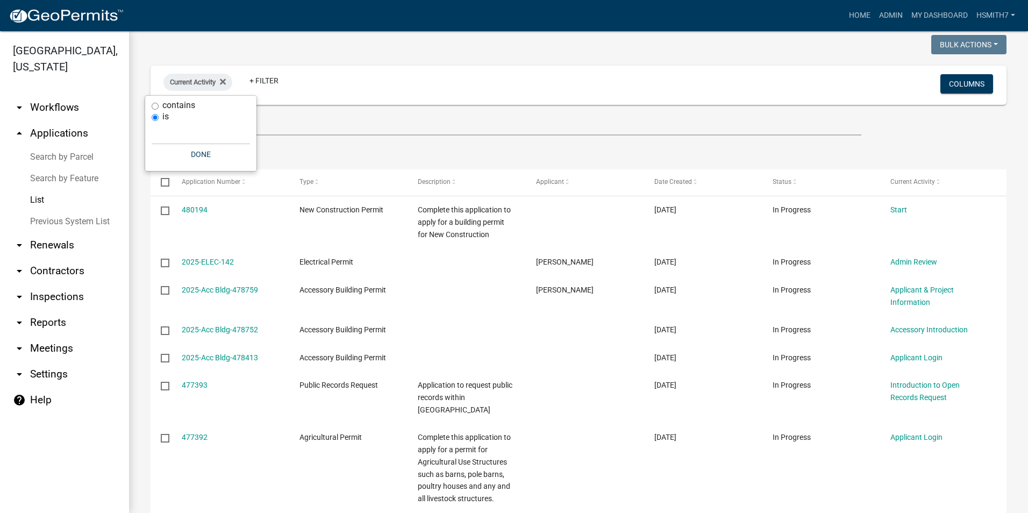 The width and height of the screenshot is (1028, 513). I want to click on a: 2025-Acc Bldg-478752, so click(220, 329).